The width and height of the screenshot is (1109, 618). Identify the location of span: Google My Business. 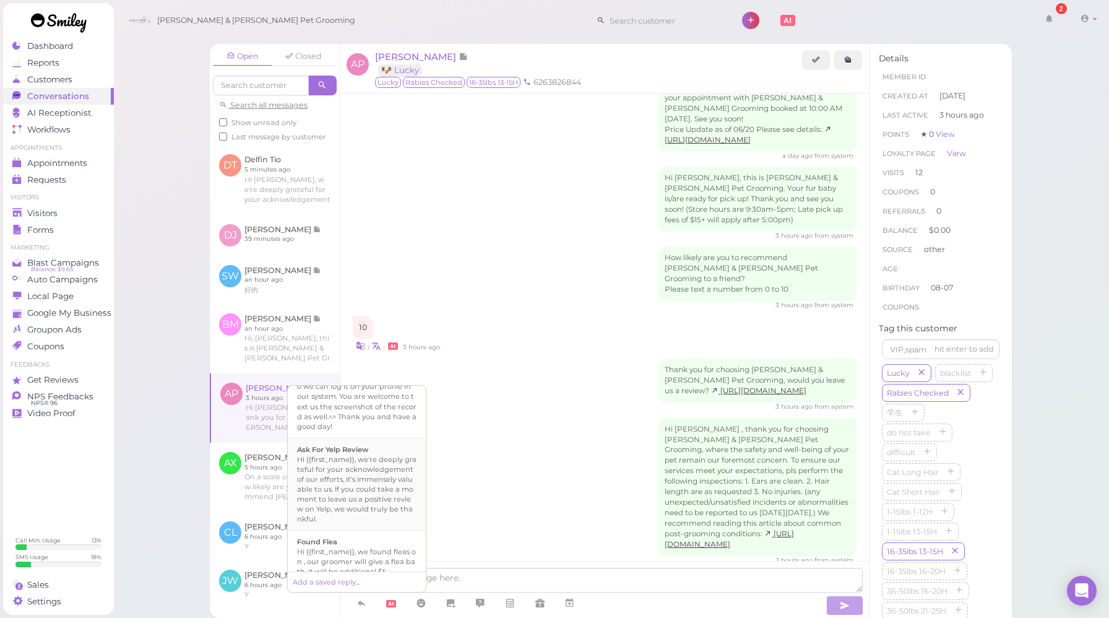
(69, 313).